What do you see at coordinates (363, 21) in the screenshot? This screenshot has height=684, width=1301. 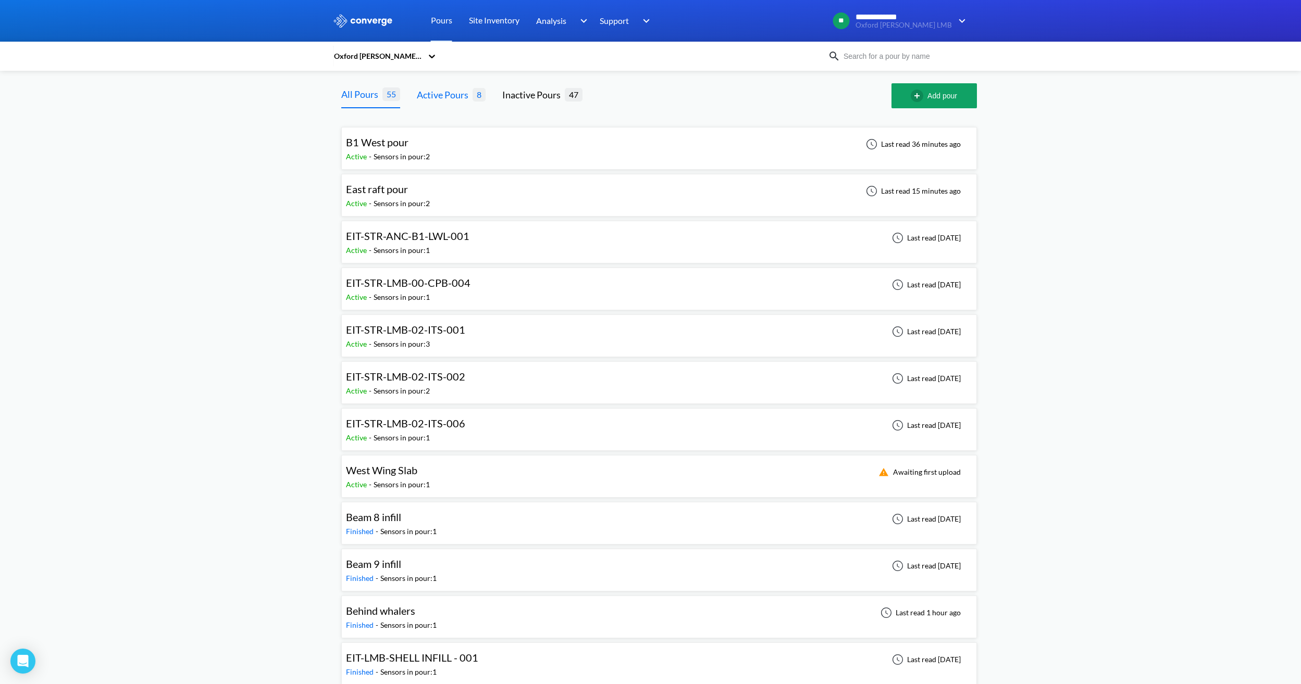 I see `img: logo_ewhite.svg` at bounding box center [363, 21].